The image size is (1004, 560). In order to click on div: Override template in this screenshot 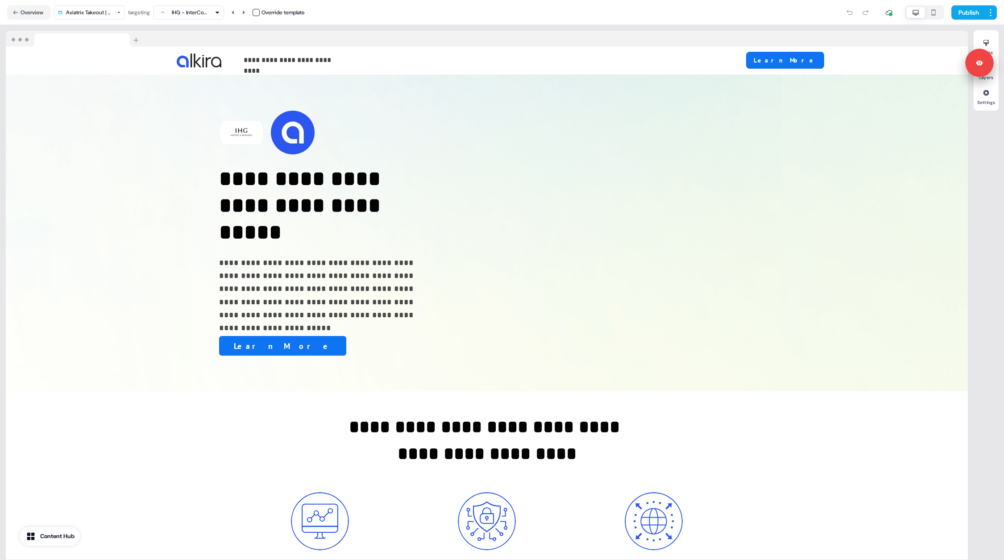, I will do `click(283, 12)`.